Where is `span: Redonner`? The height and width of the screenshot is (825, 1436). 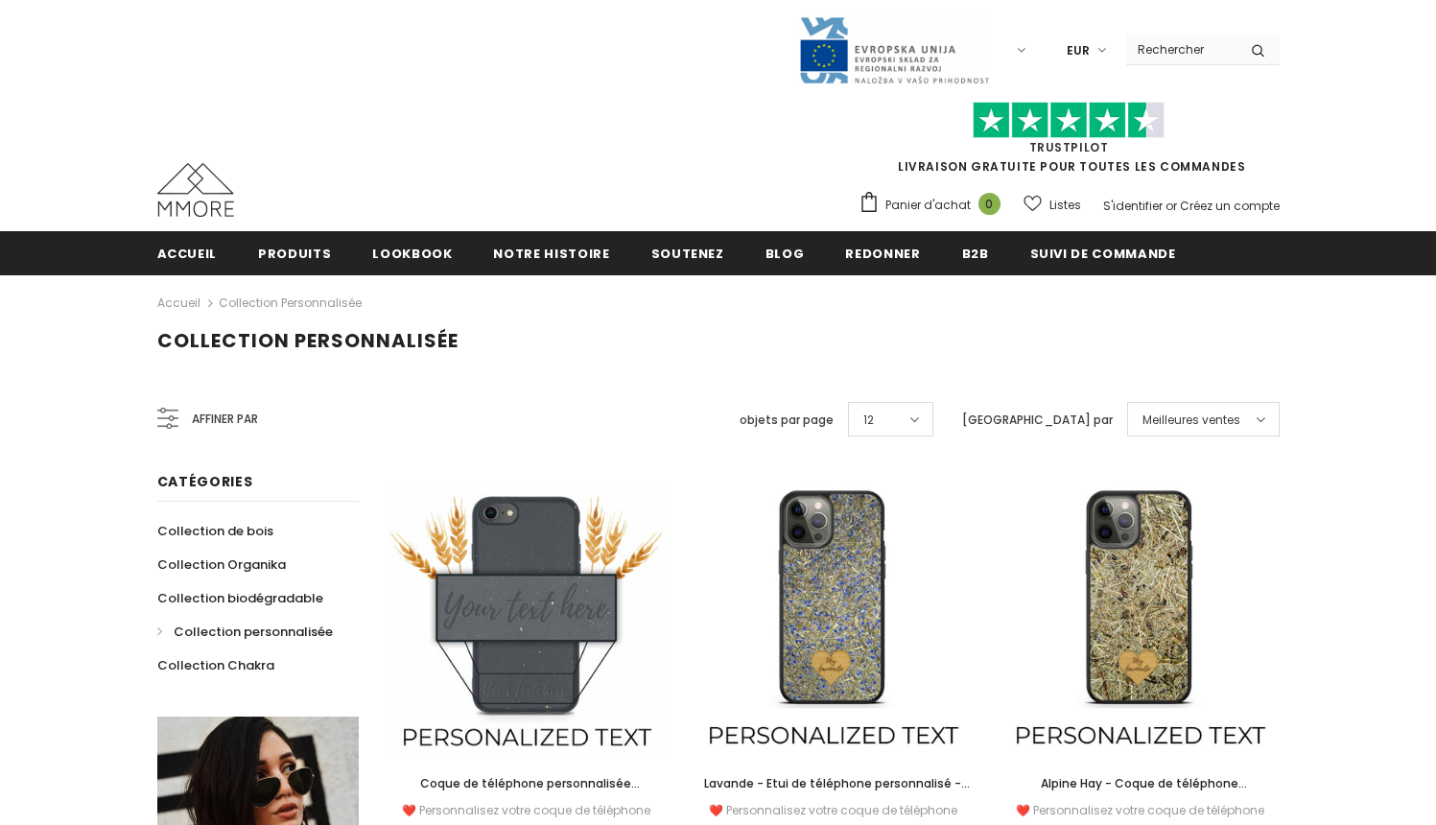 span: Redonner is located at coordinates (882, 253).